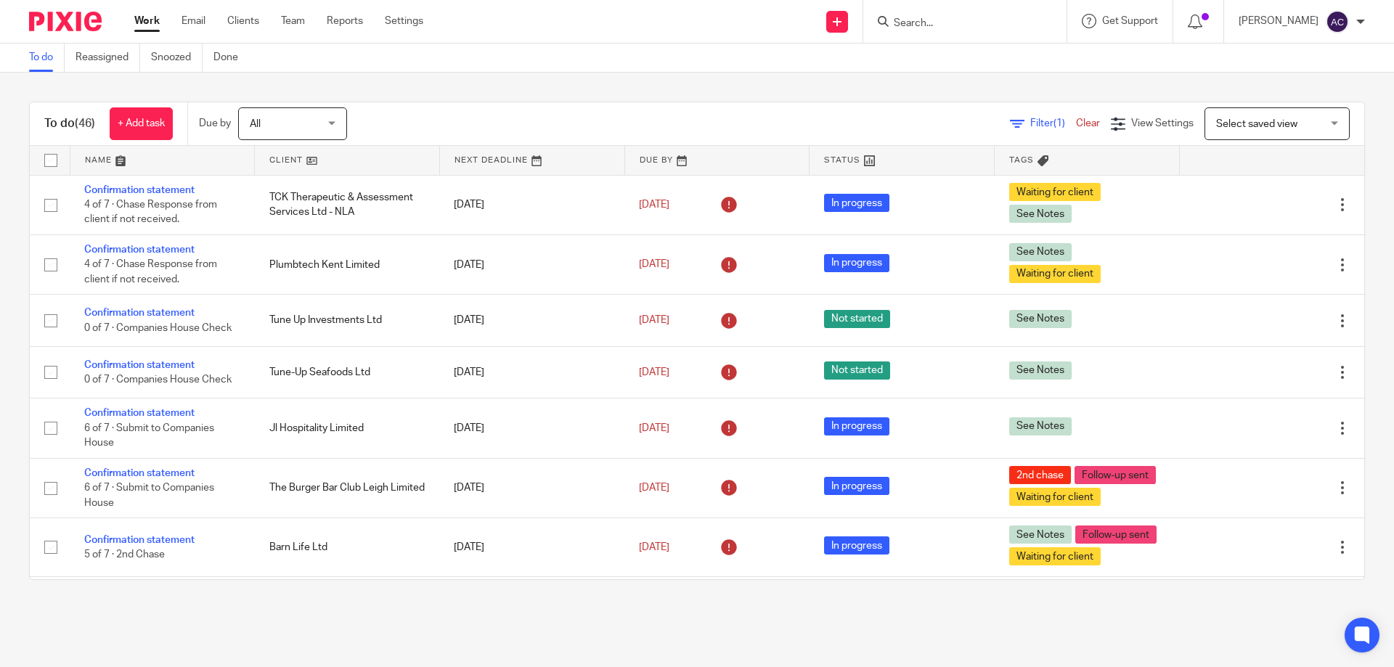 This screenshot has height=667, width=1394. I want to click on a: Work, so click(147, 21).